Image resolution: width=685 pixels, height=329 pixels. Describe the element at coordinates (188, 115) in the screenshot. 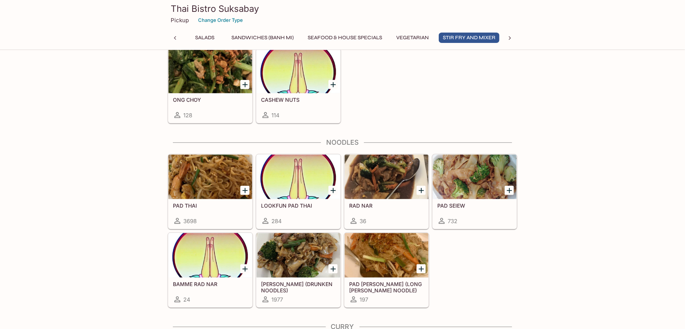

I see `span: 128` at that location.